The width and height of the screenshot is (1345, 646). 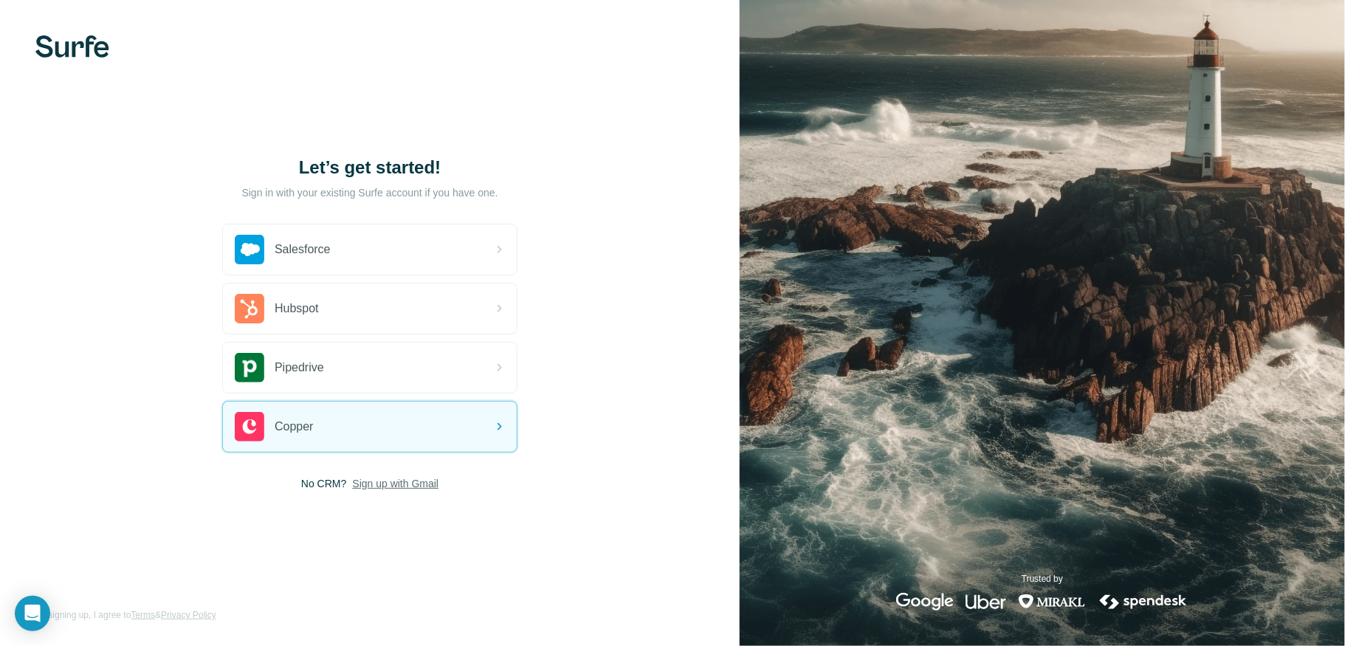 What do you see at coordinates (297, 309) in the screenshot?
I see `span: Hubspot` at bounding box center [297, 309].